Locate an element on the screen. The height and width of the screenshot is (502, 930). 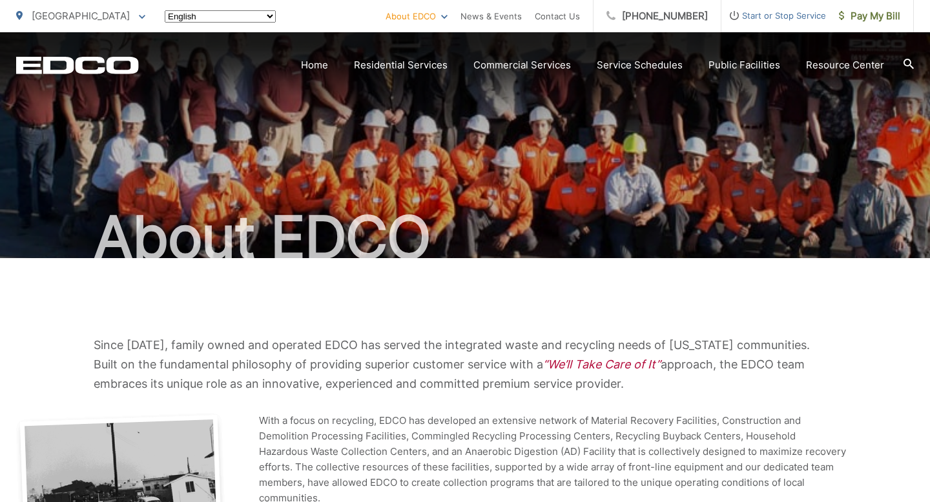
a: Service Schedules is located at coordinates (639, 65).